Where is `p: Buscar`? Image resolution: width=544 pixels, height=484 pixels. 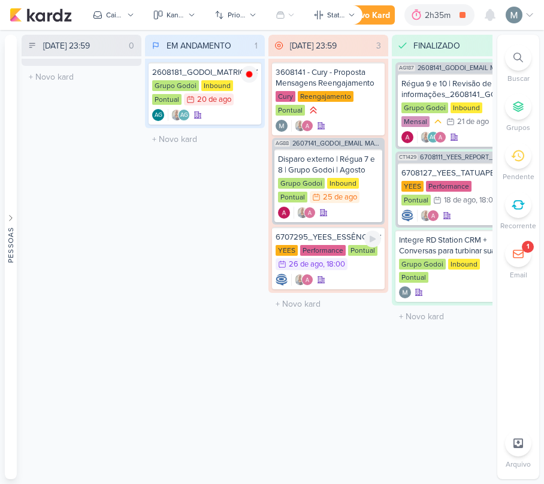
p: Buscar is located at coordinates (518, 78).